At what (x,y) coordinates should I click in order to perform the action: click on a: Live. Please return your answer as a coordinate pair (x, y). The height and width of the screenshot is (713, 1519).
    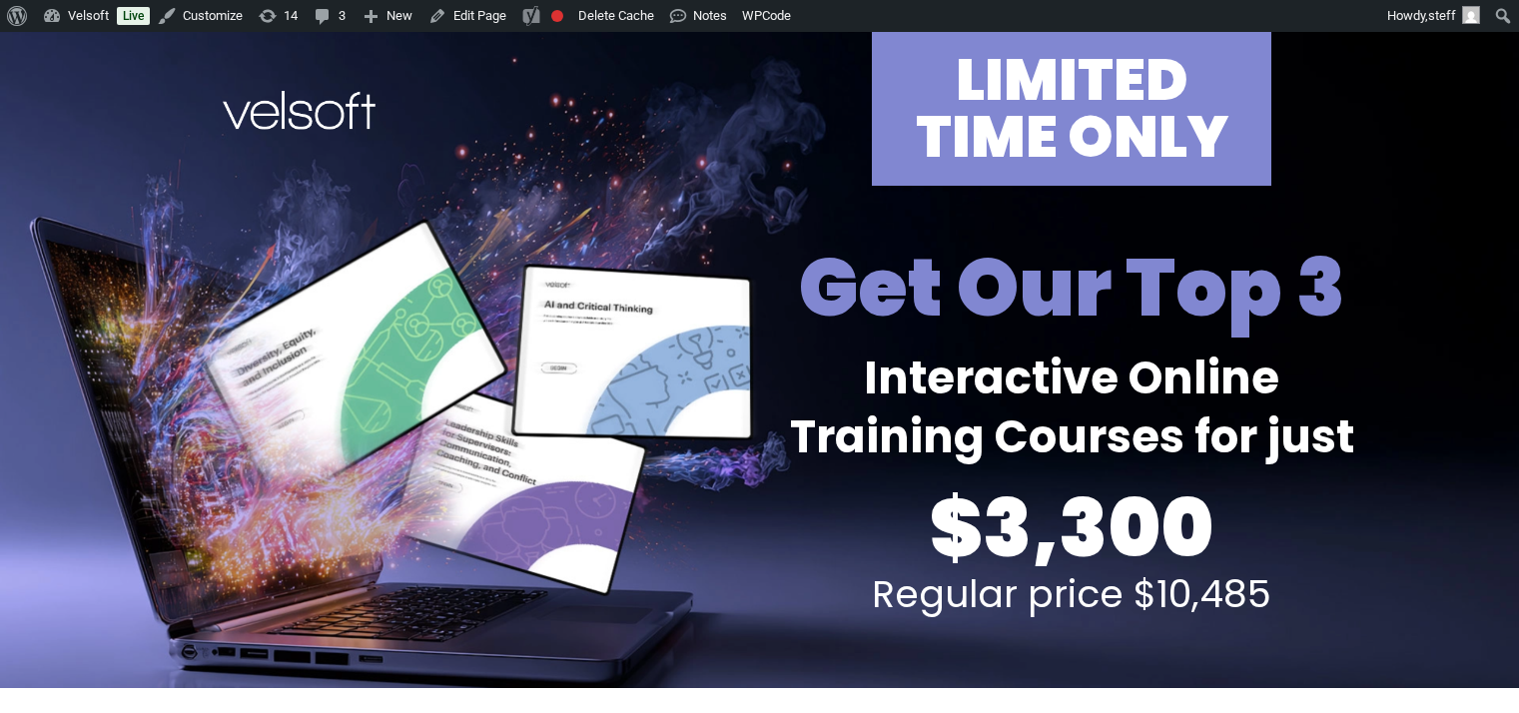
    Looking at the image, I should click on (133, 16).